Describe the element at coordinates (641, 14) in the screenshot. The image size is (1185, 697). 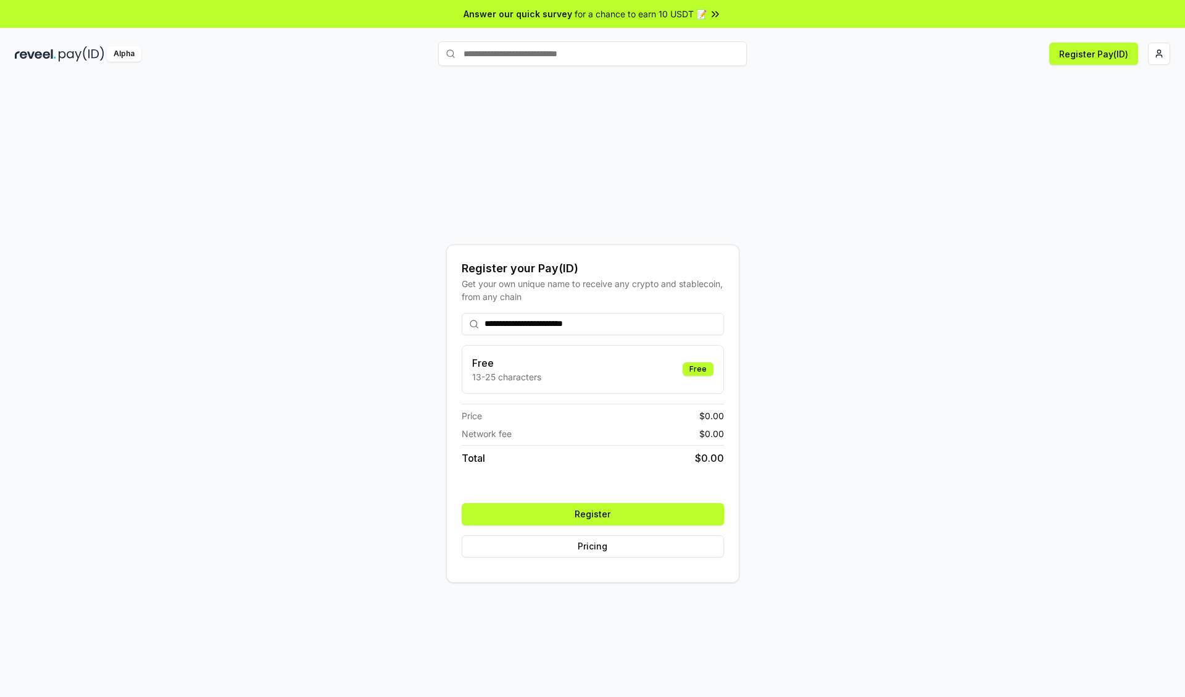
I see `span: for a chance to earn 10 USDT 📝` at that location.